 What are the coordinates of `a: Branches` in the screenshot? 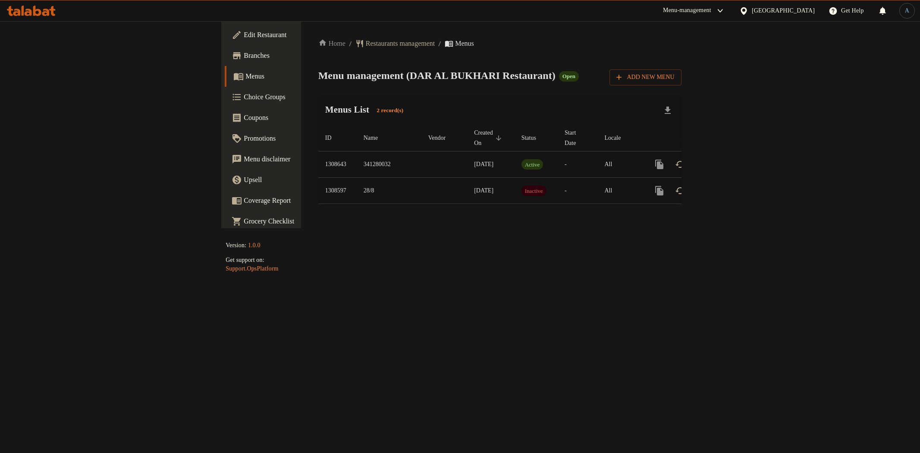 It's located at (300, 56).